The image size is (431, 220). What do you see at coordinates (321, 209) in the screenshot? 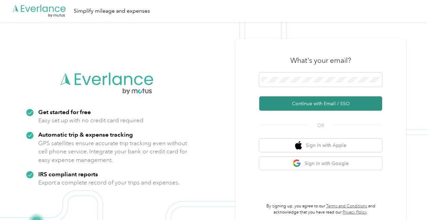
I see `p: By signing up, you agree to our and acknowledge that you have read our .` at bounding box center [321, 209].